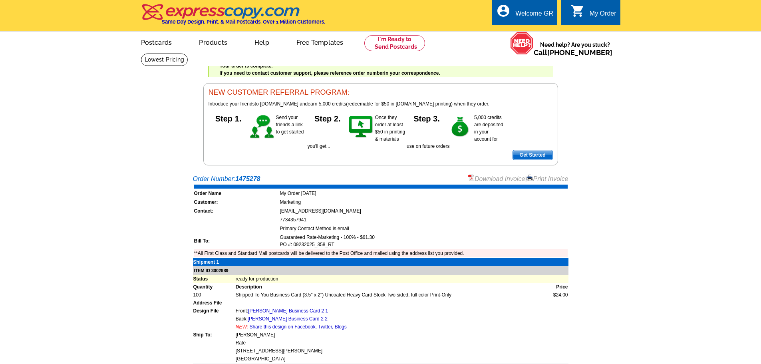  I want to click on a: Print Invoice, so click(547, 179).